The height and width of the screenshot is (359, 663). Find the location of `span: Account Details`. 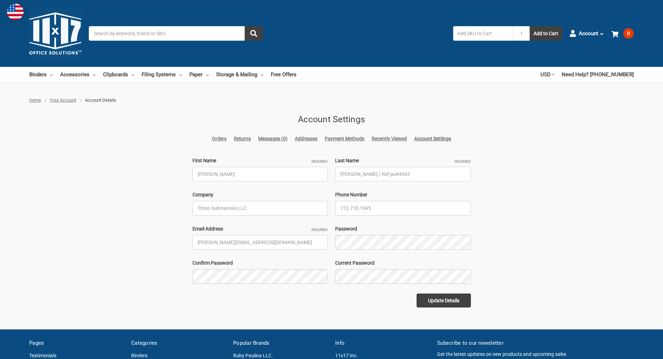

span: Account Details is located at coordinates (101, 100).